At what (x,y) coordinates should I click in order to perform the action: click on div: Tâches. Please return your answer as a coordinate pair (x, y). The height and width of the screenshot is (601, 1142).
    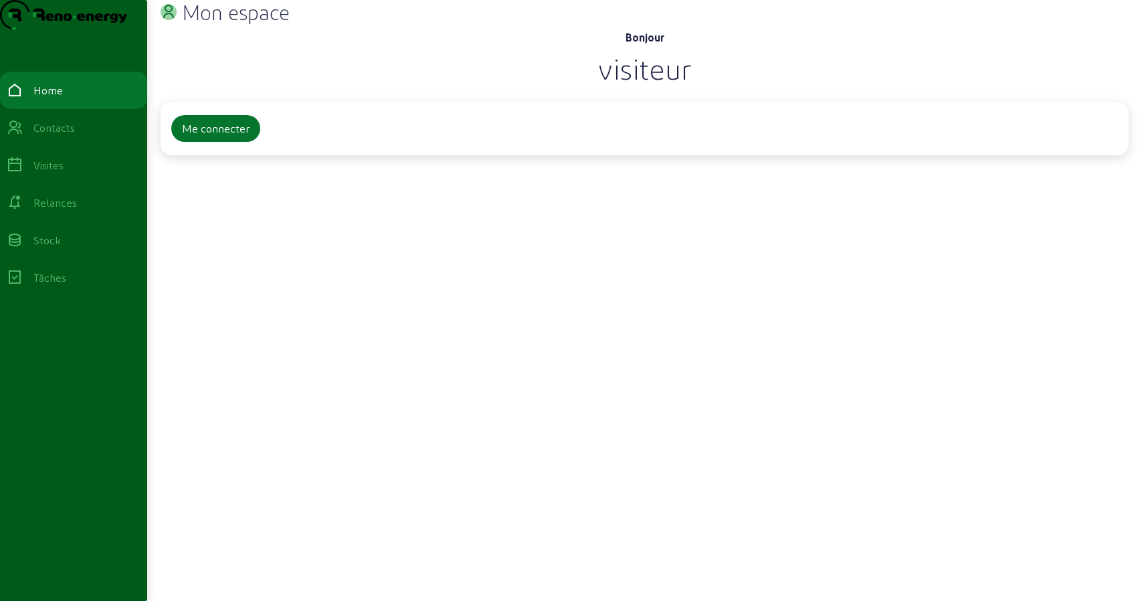
    Looking at the image, I should click on (49, 278).